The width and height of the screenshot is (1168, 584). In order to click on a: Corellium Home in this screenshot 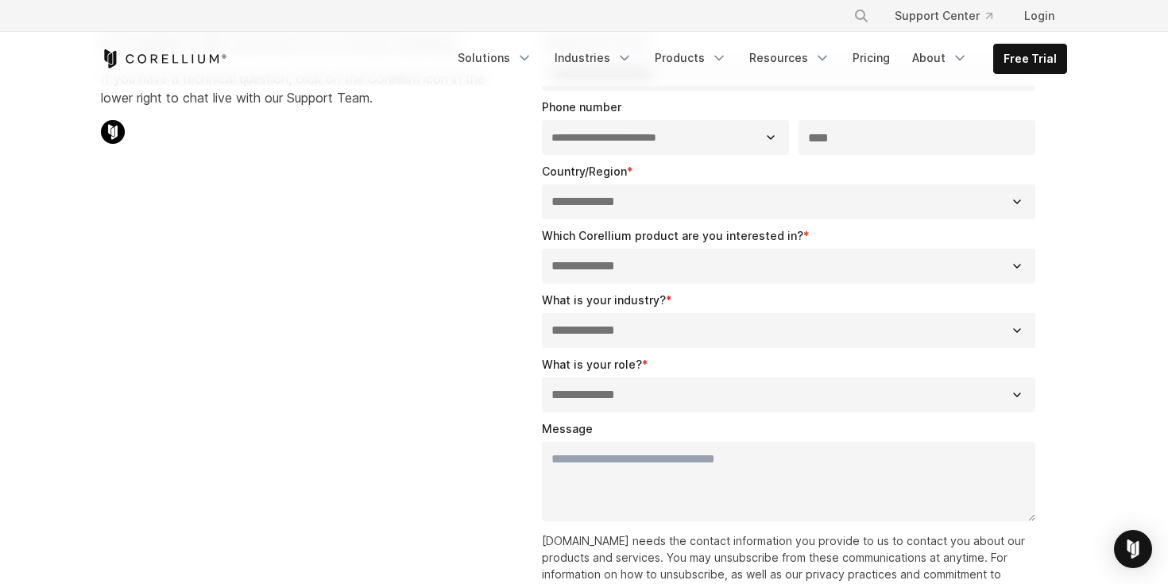, I will do `click(164, 59)`.